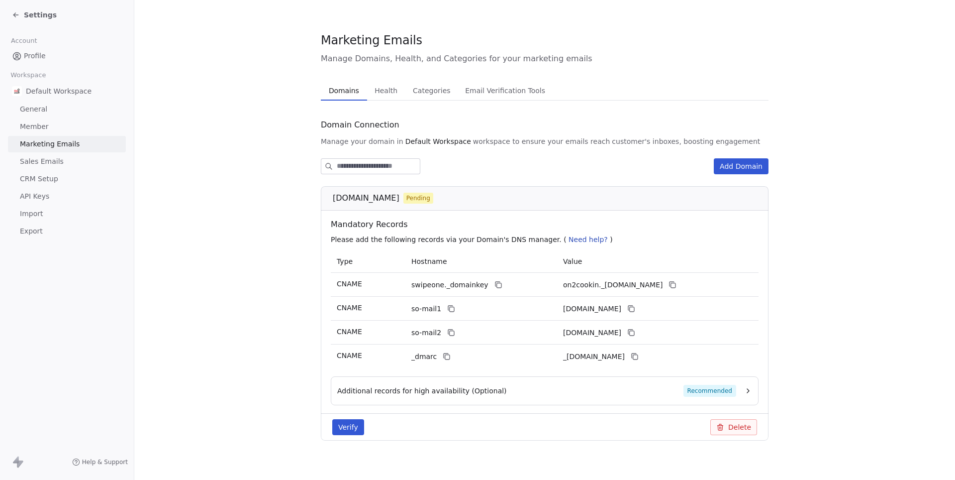 Image resolution: width=955 pixels, height=480 pixels. I want to click on a: General, so click(67, 109).